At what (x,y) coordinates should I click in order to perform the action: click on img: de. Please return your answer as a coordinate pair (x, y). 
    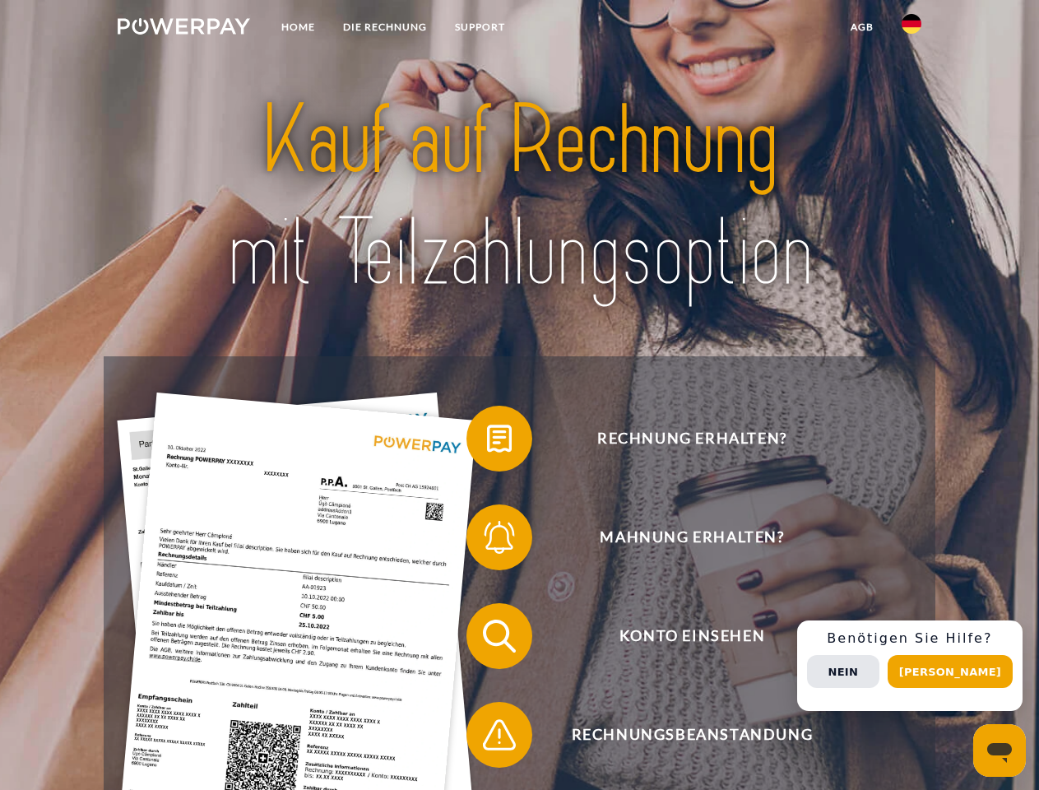
    Looking at the image, I should click on (912, 24).